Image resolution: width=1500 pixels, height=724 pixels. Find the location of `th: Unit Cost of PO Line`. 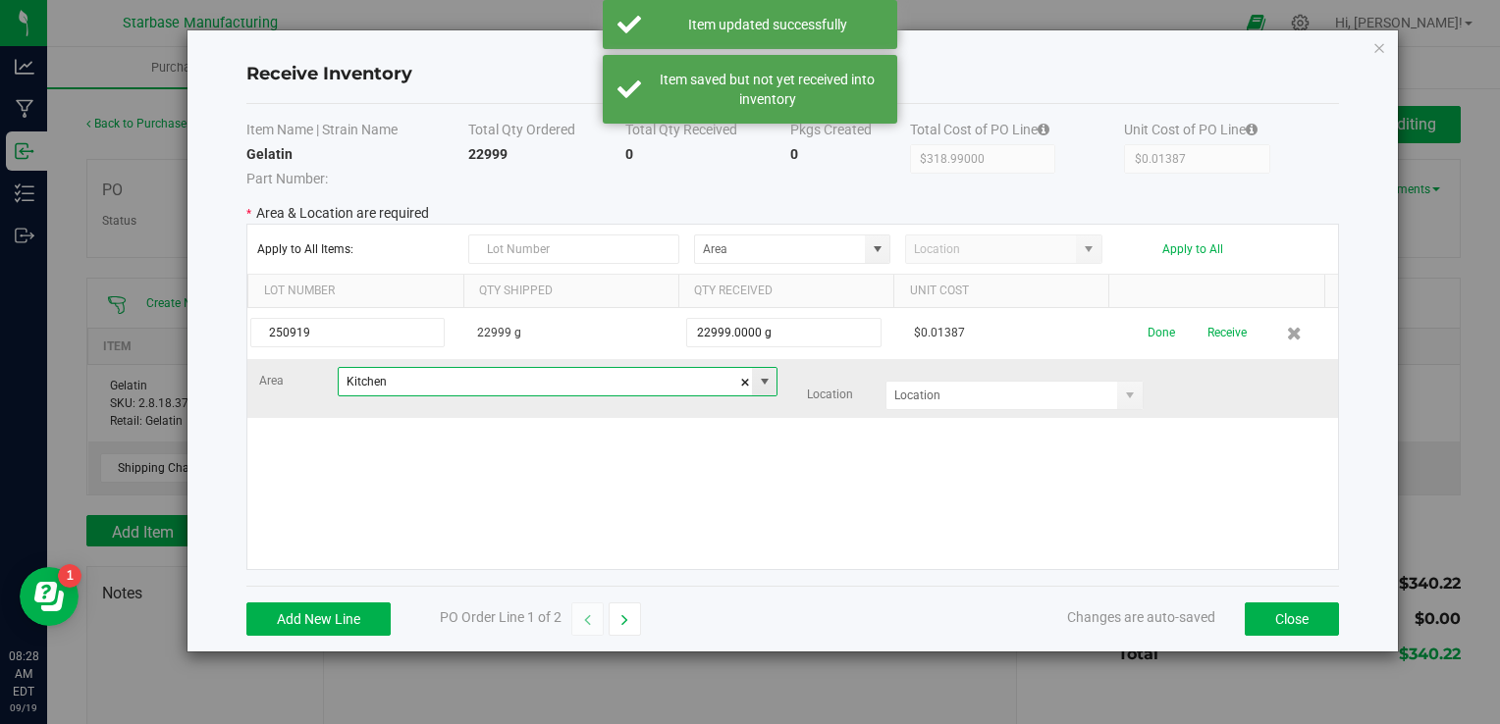

th: Unit Cost of PO Line is located at coordinates (1231, 132).